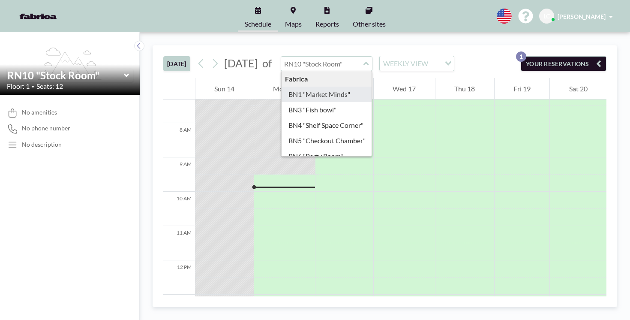  I want to click on span: Reports, so click(327, 24).